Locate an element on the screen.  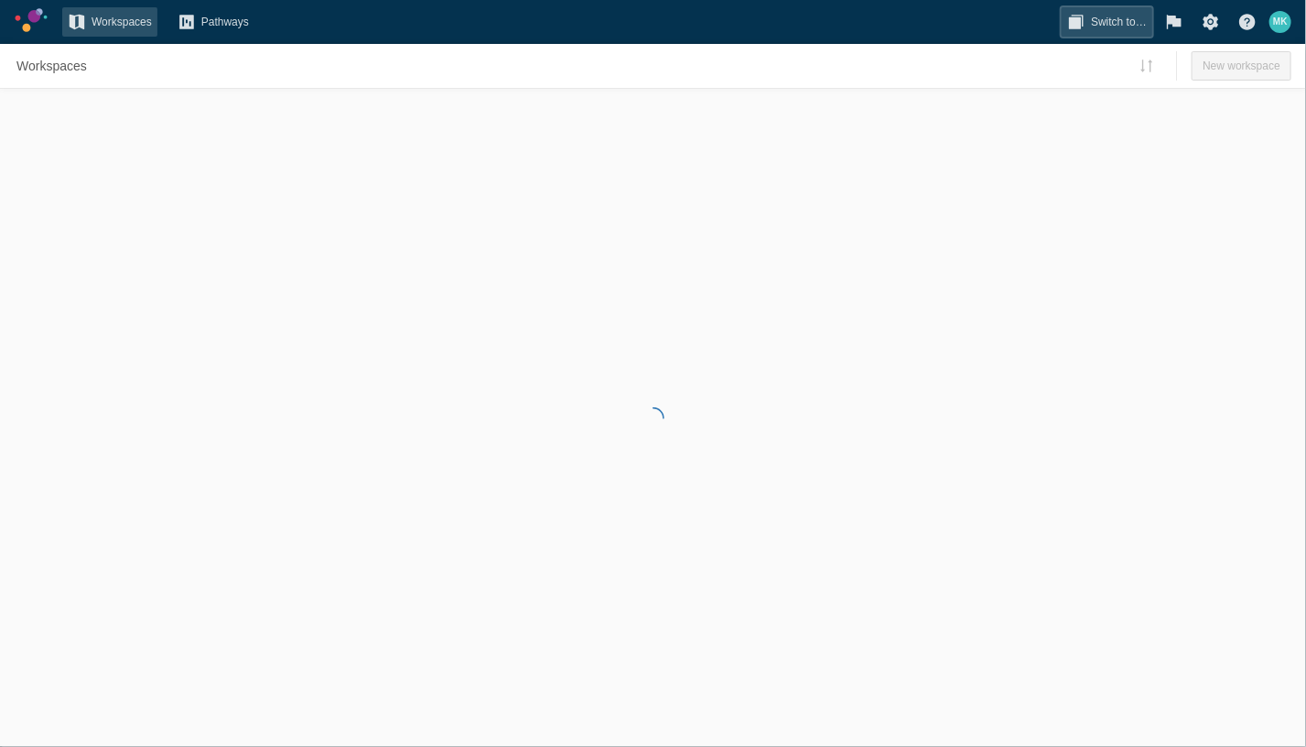
span: Pathways is located at coordinates (225, 22).